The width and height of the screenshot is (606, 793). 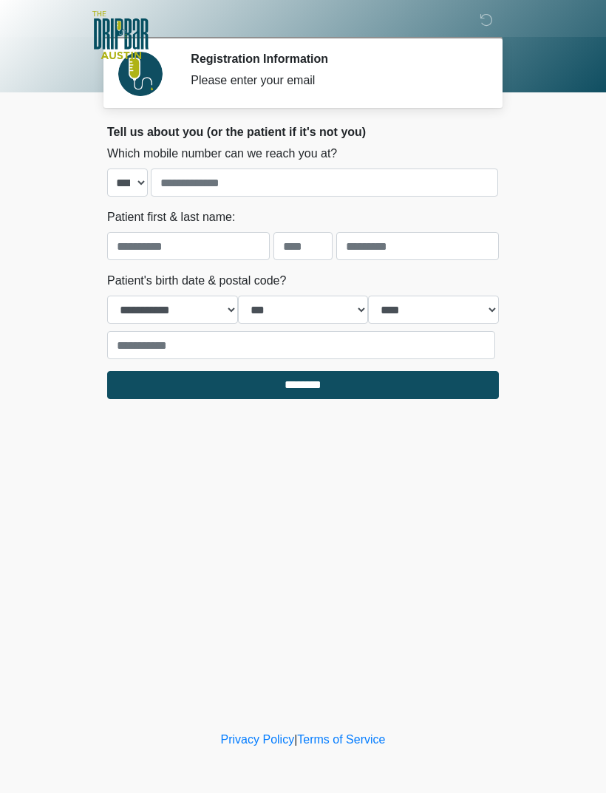 What do you see at coordinates (341, 739) in the screenshot?
I see `a: Terms of Service` at bounding box center [341, 739].